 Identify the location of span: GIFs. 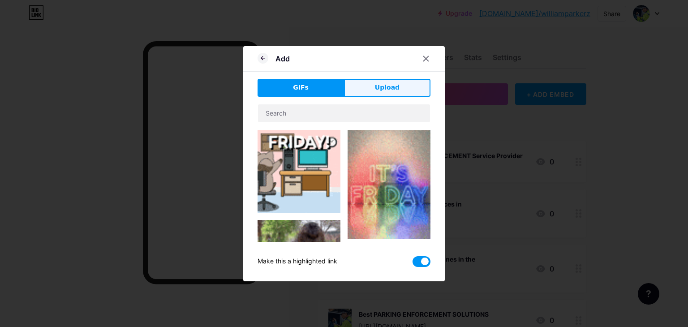
(301, 87).